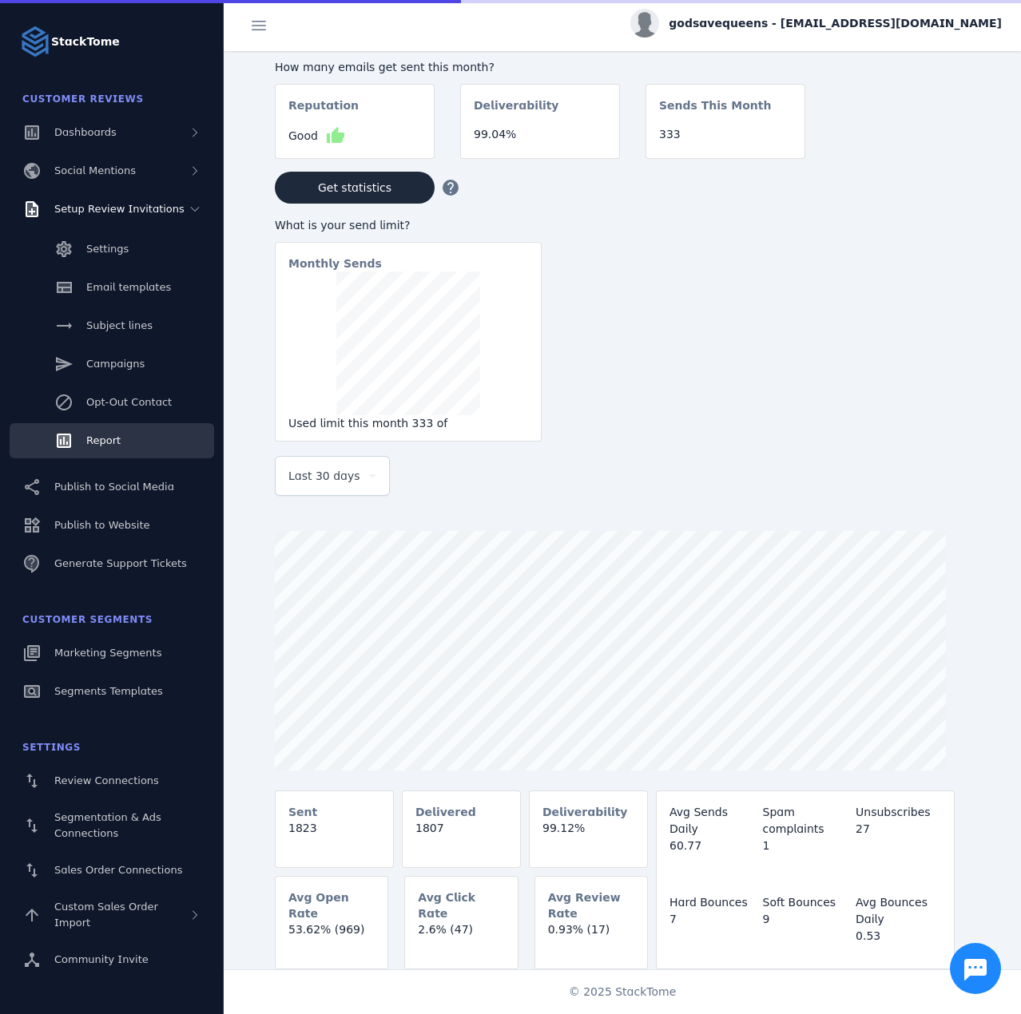 Image resolution: width=1021 pixels, height=1014 pixels. I want to click on div: 99.04%, so click(540, 134).